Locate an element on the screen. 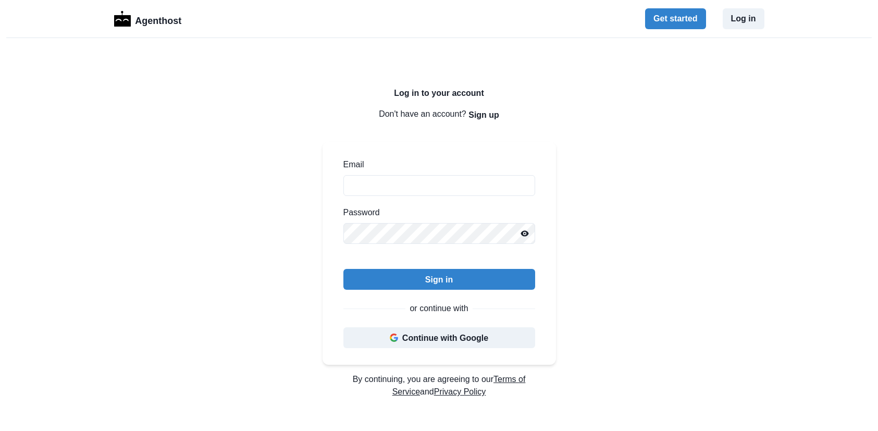 This screenshot has height=431, width=878. a: Log in is located at coordinates (743, 19).